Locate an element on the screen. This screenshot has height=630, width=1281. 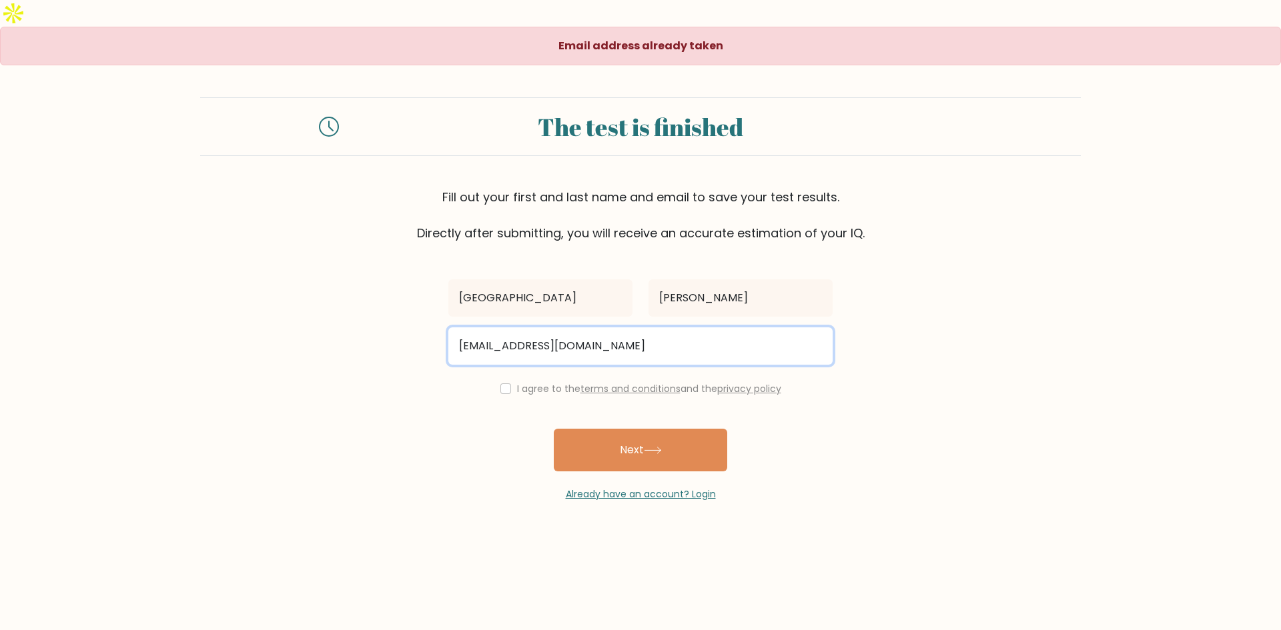
div: The test is finished is located at coordinates (640, 127).